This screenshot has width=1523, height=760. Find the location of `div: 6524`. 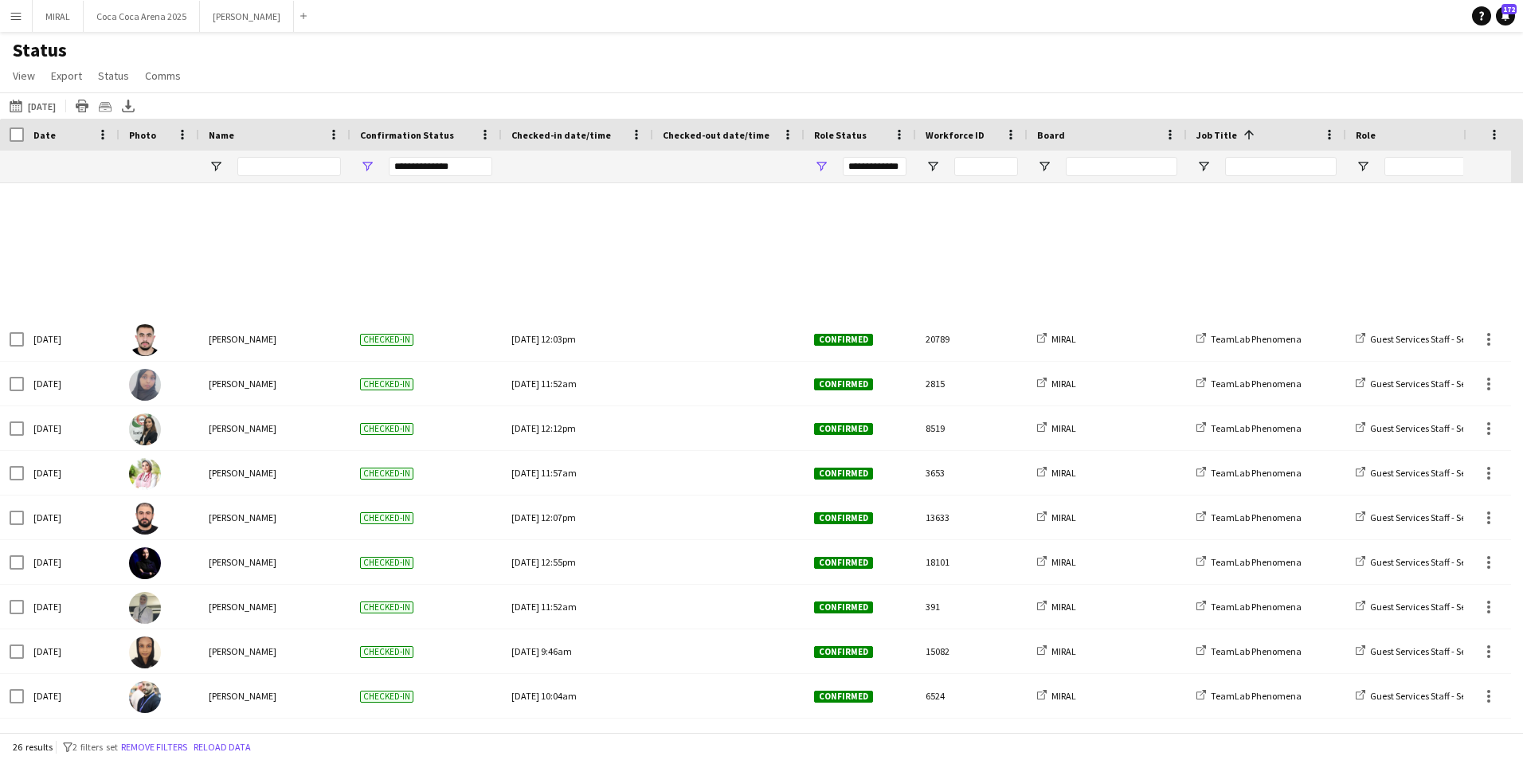

div: 6524 is located at coordinates (972, 695).